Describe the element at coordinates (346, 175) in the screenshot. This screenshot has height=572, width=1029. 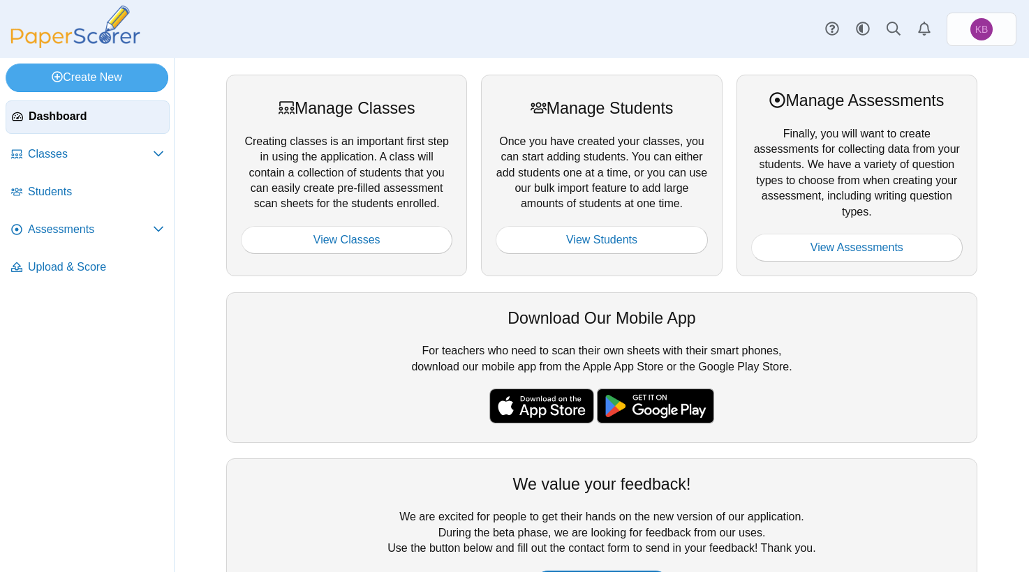
I see `div: Creating classes is an important first step in using the application. A class will contain a coll...` at that location.